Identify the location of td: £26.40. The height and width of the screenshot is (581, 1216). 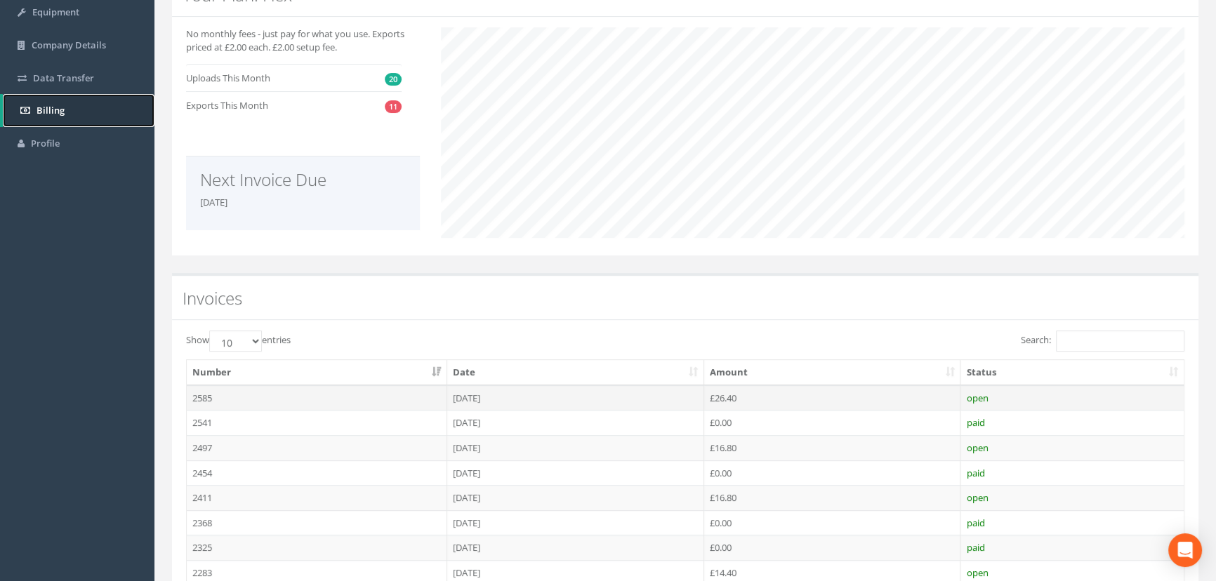
(832, 398).